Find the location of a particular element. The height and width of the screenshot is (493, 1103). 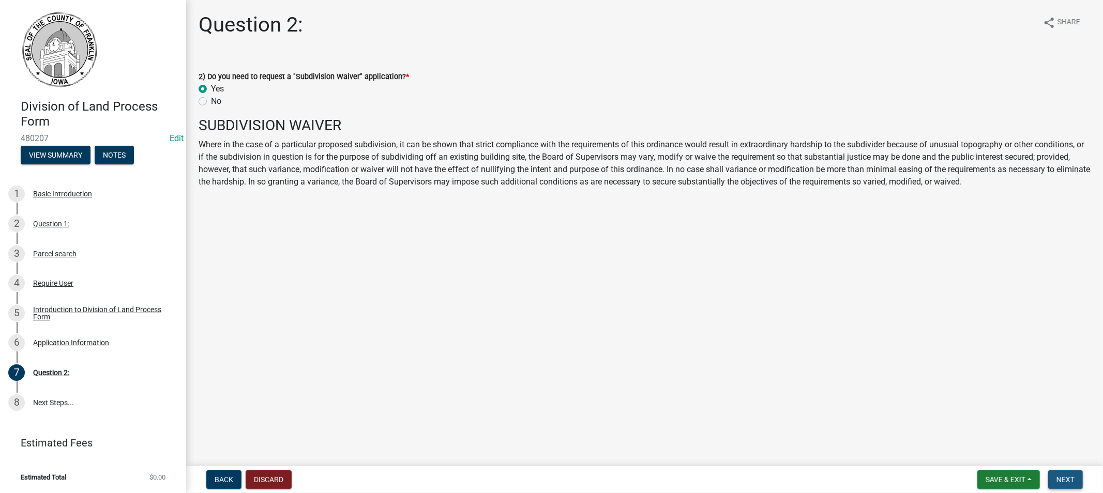

div: 2 is located at coordinates (17, 224).